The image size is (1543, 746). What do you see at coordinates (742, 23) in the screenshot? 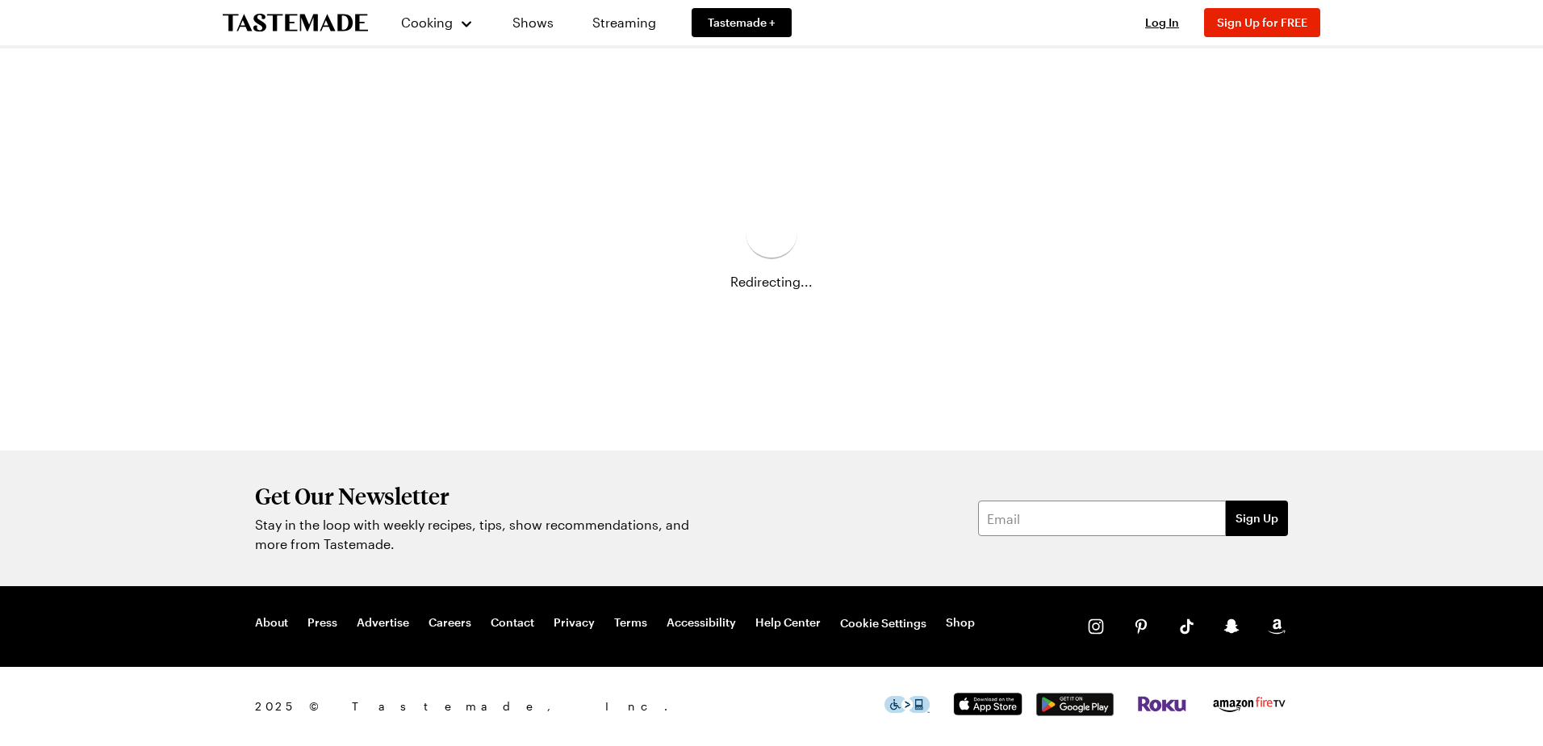
I see `span: Tastemade +` at bounding box center [742, 23].